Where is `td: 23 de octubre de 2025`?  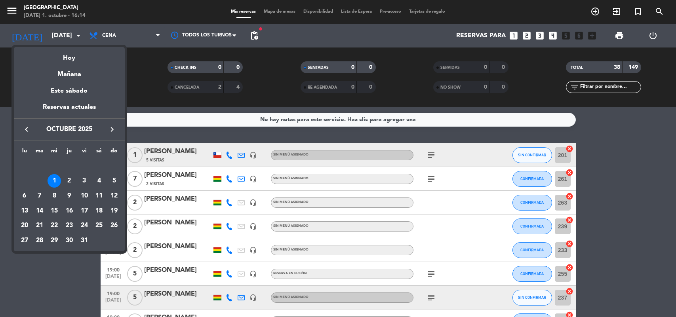
td: 23 de octubre de 2025 is located at coordinates (69, 226).